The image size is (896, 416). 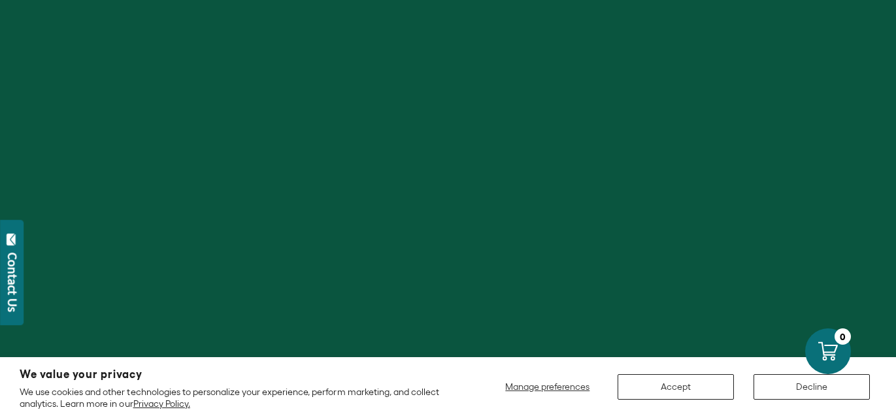 I want to click on span: Manage preferences, so click(x=547, y=386).